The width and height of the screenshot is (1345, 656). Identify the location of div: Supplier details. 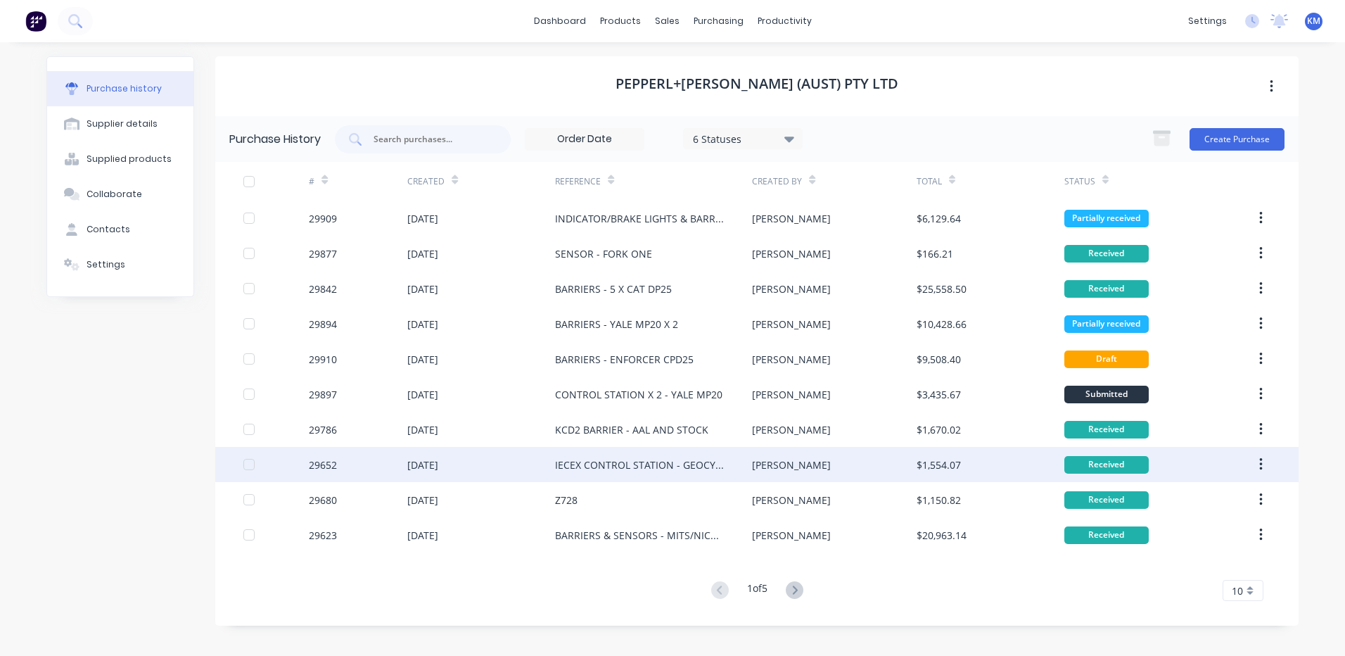
(122, 124).